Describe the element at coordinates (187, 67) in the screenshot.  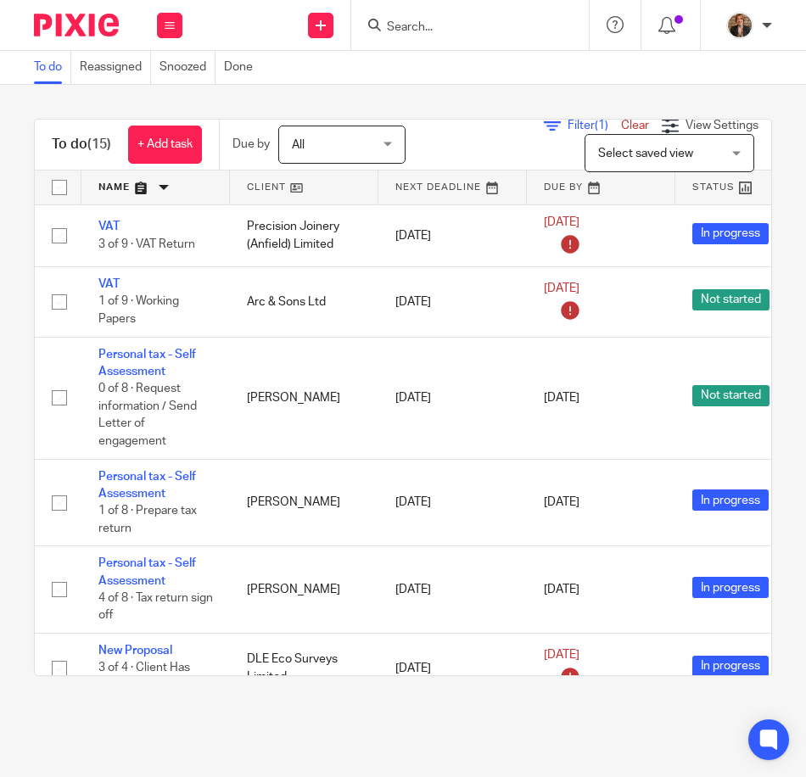
I see `a: Snoozed` at that location.